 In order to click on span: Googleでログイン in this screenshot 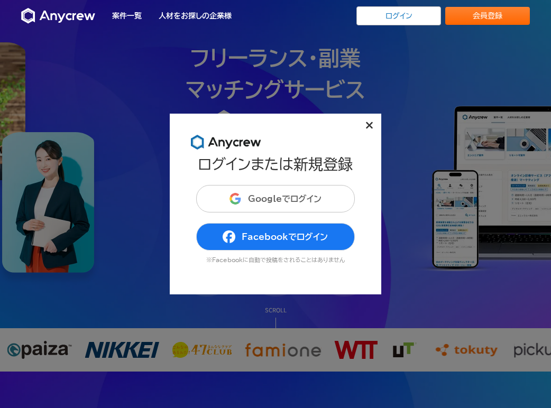, I will do `click(284, 199)`.